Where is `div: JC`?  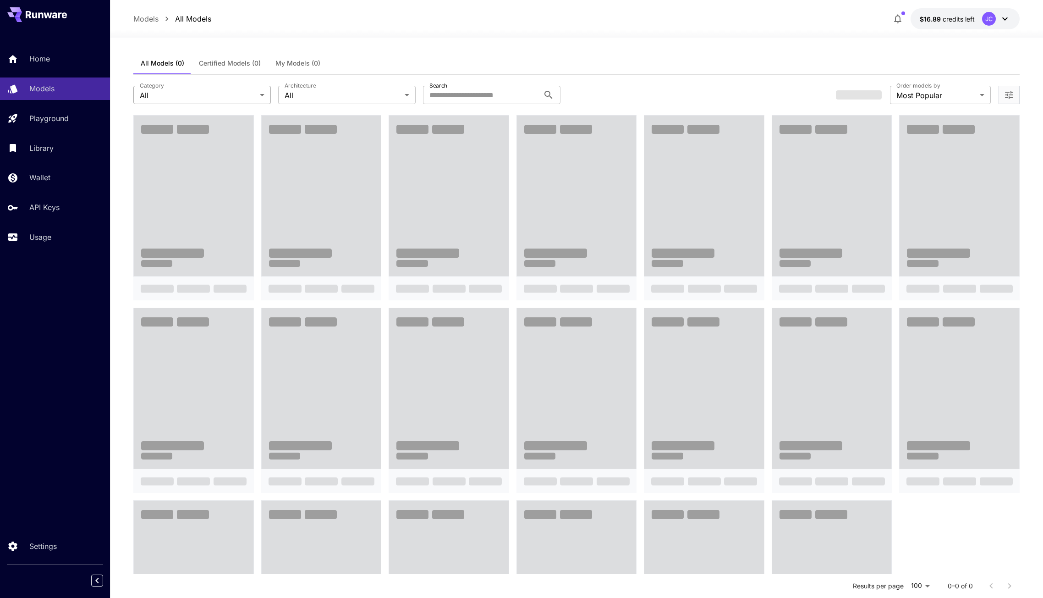 div: JC is located at coordinates (989, 19).